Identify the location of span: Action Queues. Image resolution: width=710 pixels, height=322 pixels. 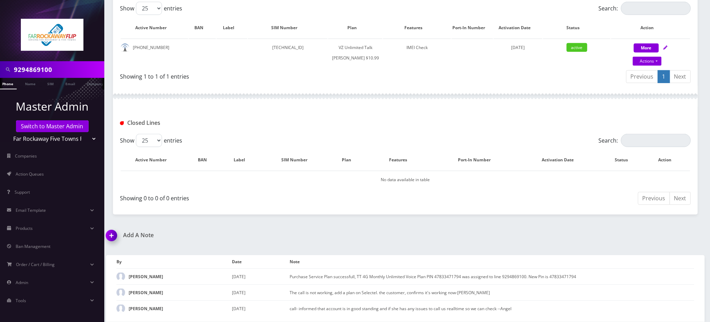
(30, 174).